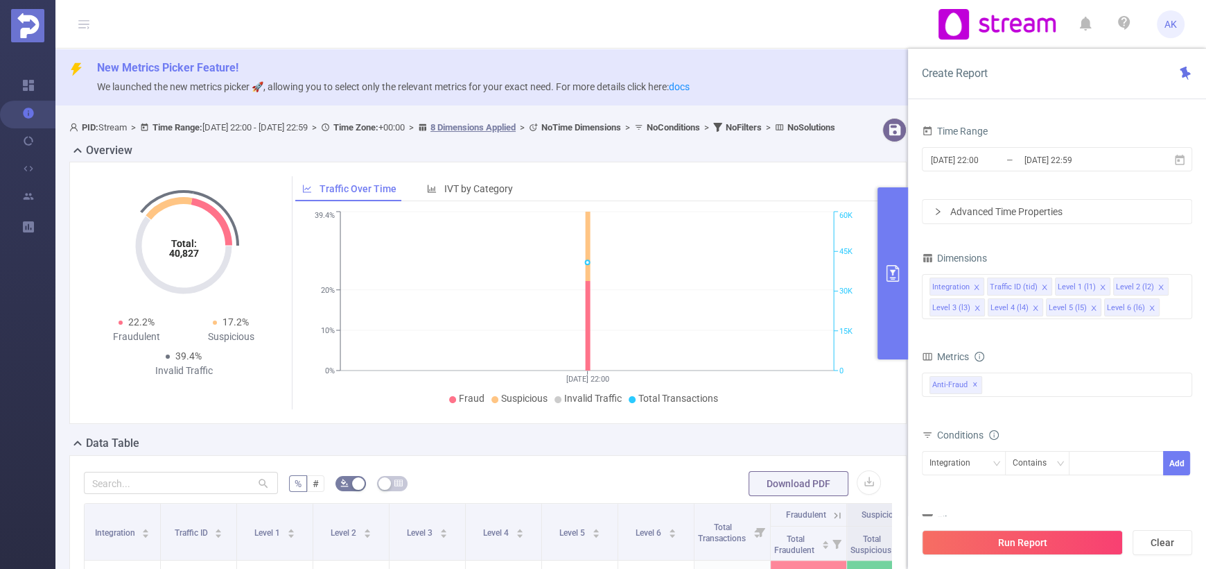 The image size is (1206, 569). I want to click on i: icon: thunderbolt, so click(76, 69).